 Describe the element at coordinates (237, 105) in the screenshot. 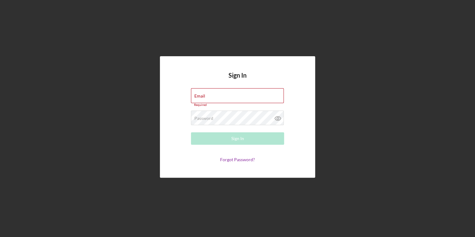

I see `div: Required` at that location.